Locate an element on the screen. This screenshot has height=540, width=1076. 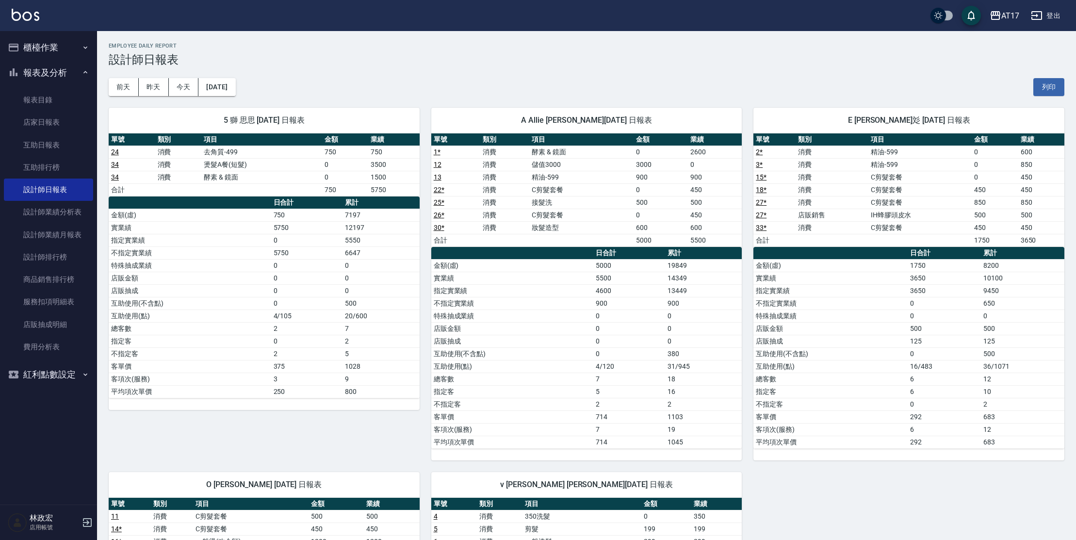
a: 互助日報表 is located at coordinates (48, 145).